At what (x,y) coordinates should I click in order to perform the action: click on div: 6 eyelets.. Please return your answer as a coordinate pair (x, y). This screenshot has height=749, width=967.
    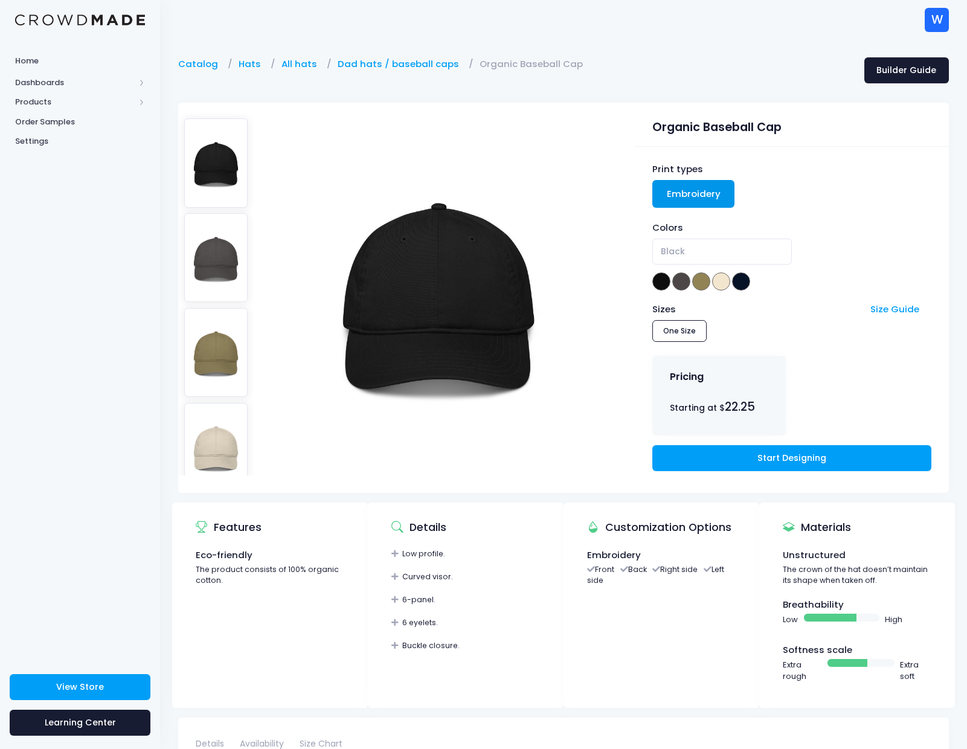
    Looking at the image, I should click on (466, 622).